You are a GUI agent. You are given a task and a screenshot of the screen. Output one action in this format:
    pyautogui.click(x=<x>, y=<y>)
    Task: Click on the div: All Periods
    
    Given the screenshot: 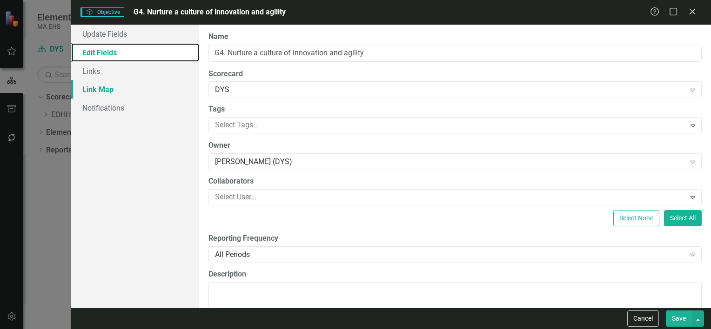 What is the action you would take?
    pyautogui.click(x=450, y=255)
    